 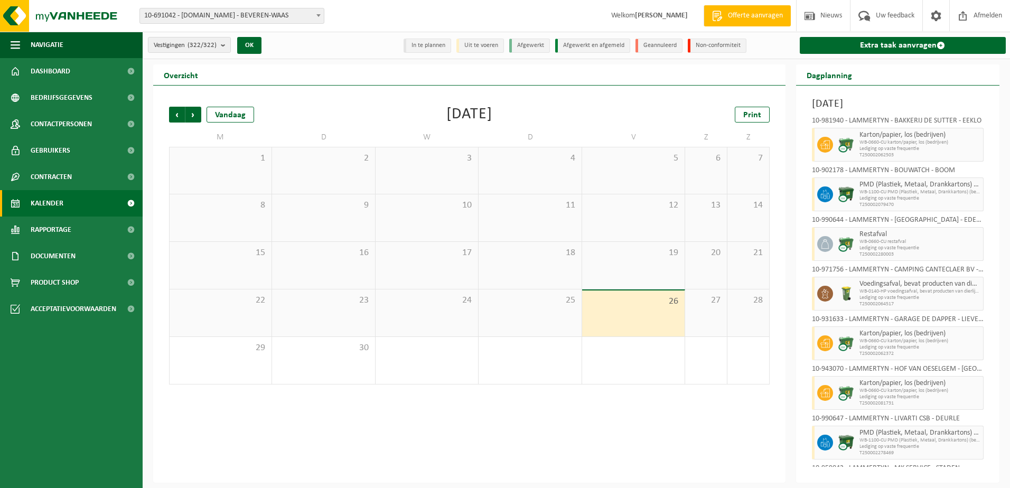 I want to click on div: Vandaag, so click(x=230, y=115).